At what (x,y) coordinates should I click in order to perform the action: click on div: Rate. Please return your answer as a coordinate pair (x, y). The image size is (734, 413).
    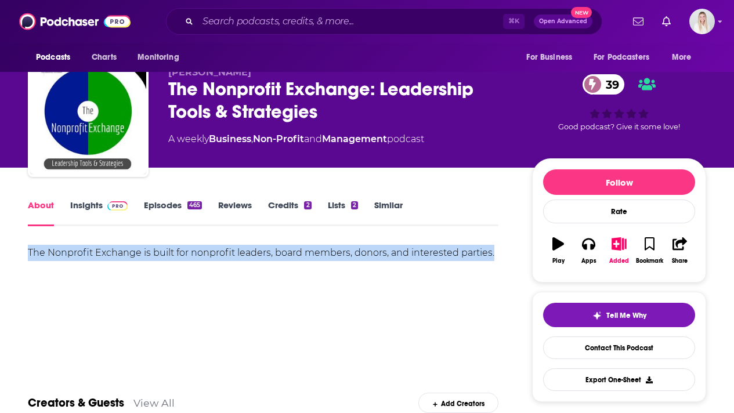
    Looking at the image, I should click on (619, 211).